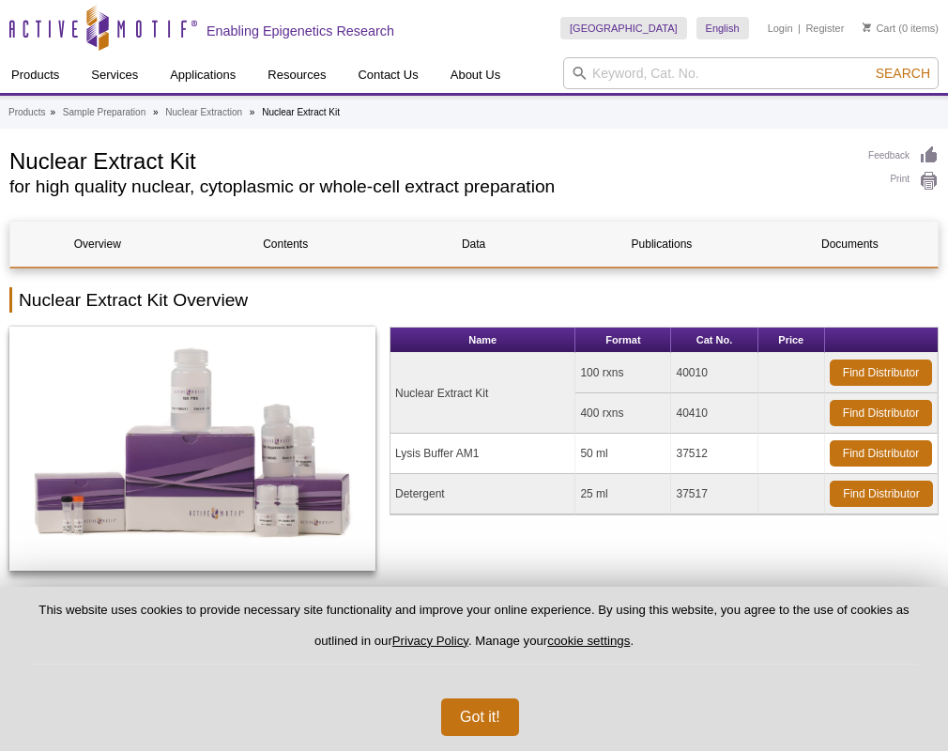 This screenshot has height=751, width=948. I want to click on td: 100 rxns, so click(623, 373).